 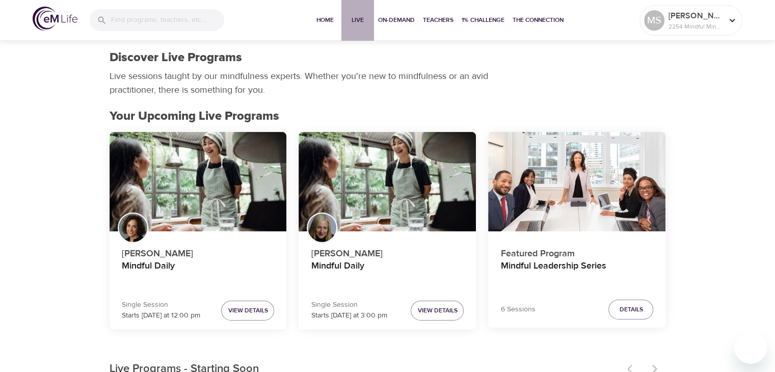 What do you see at coordinates (396, 20) in the screenshot?
I see `span: On-Demand` at bounding box center [396, 20].